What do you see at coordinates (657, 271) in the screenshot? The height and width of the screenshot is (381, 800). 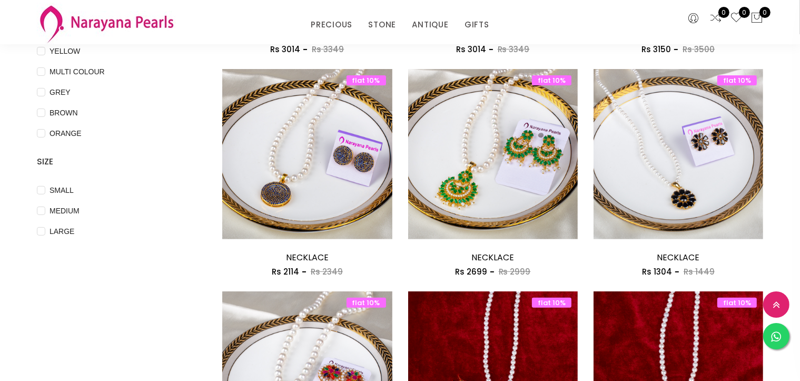 I see `span: Rs 1304` at bounding box center [657, 271].